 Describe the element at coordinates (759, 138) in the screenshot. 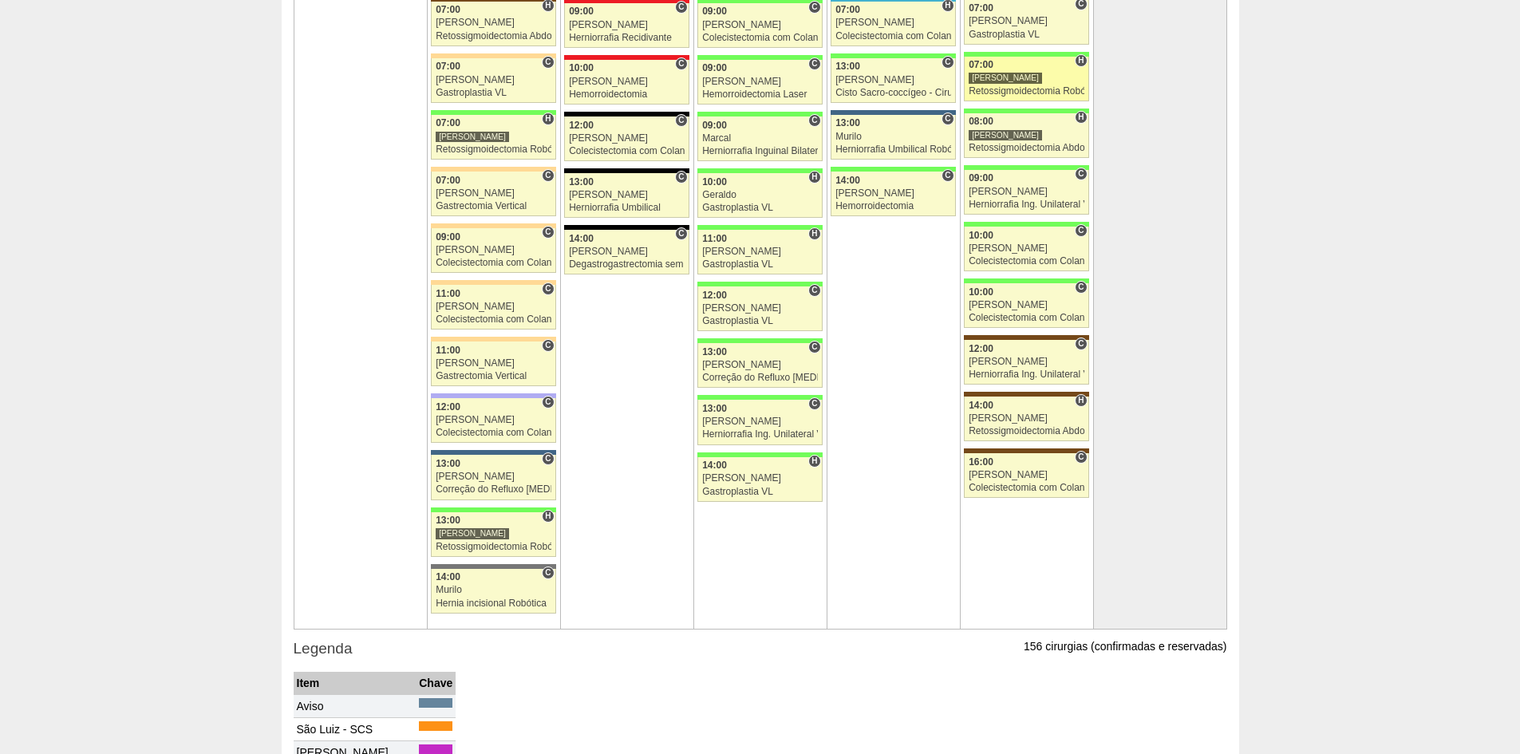

I see `div: Marcal` at that location.